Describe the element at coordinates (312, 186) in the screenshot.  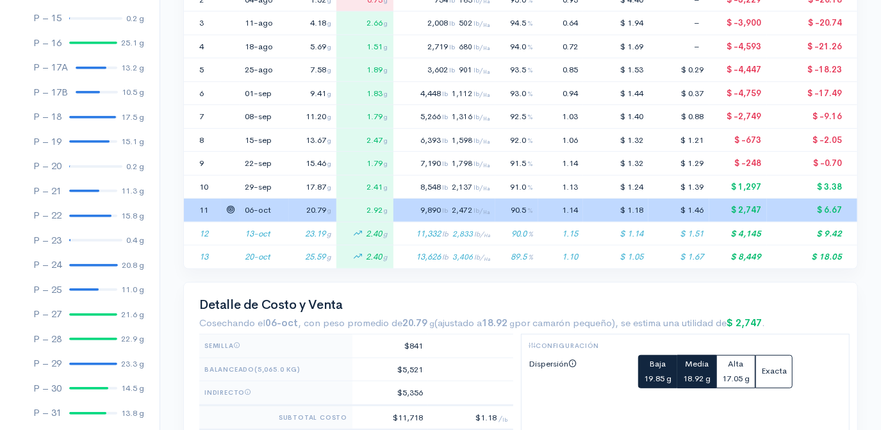
I see `td: 17.87` at that location.